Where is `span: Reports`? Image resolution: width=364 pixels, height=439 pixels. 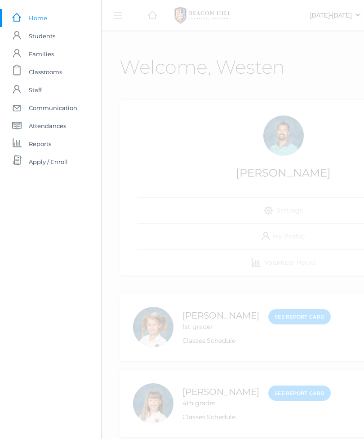
span: Reports is located at coordinates (40, 144).